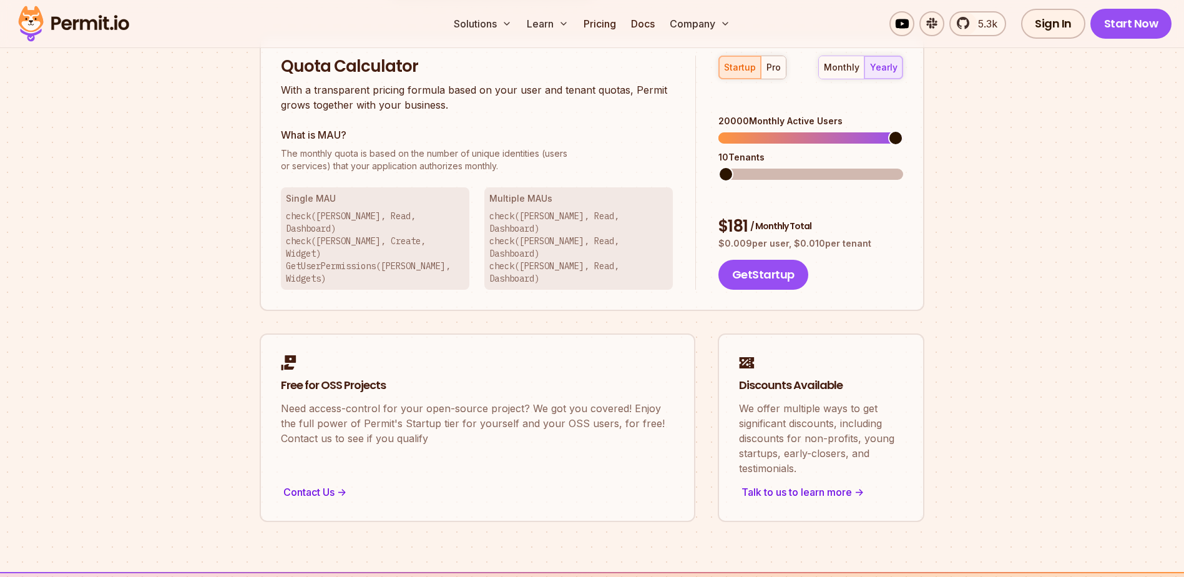  I want to click on button: Company, so click(699, 24).